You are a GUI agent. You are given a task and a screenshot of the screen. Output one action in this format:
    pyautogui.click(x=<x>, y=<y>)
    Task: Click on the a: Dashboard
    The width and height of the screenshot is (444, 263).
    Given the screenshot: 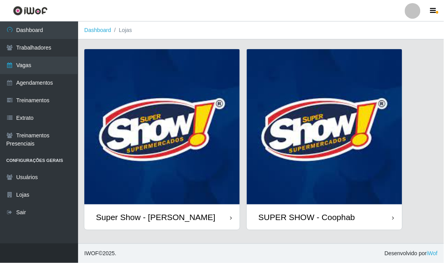 What is the action you would take?
    pyautogui.click(x=98, y=30)
    